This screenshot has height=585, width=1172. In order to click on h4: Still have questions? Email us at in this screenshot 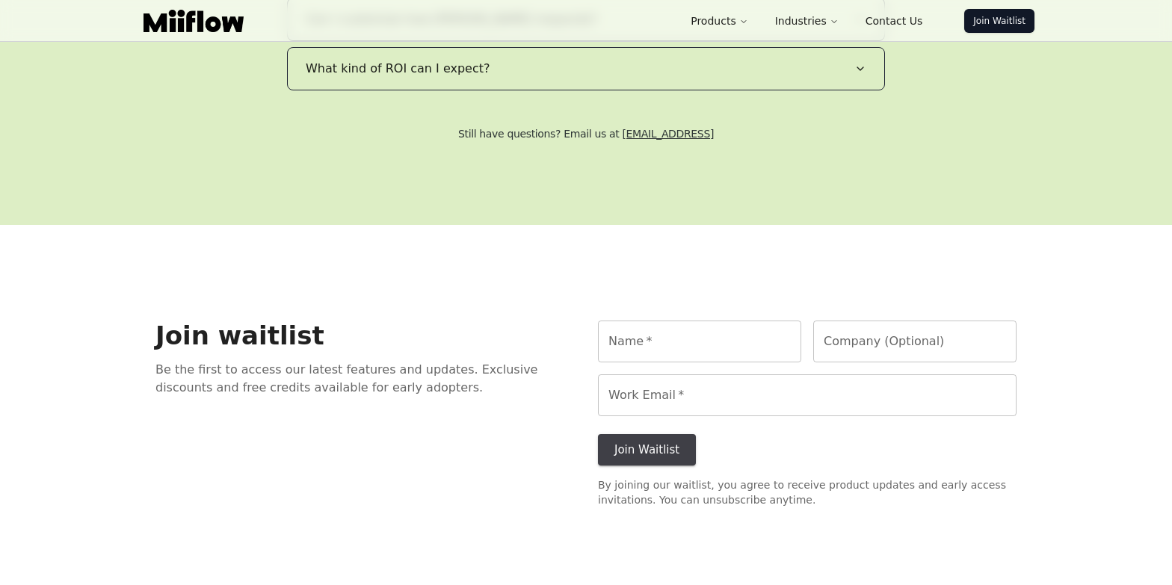, I will do `click(586, 134)`.